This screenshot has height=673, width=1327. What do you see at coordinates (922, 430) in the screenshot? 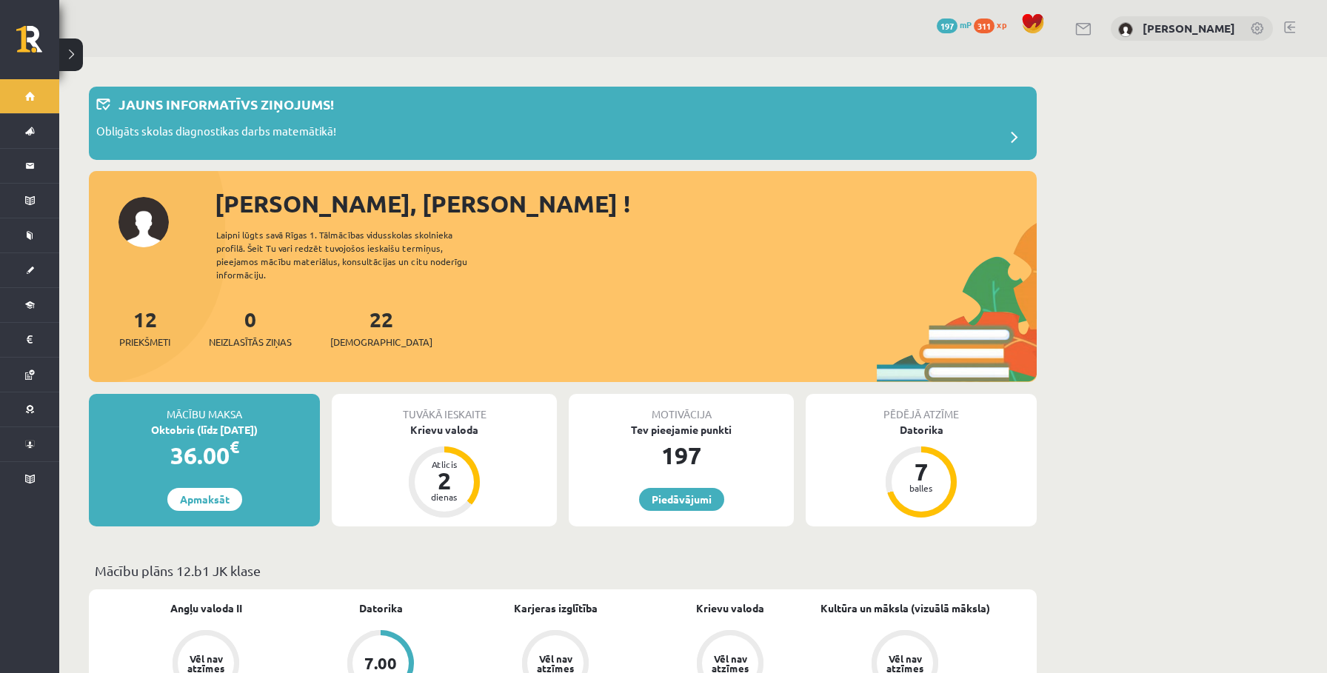
I see `div: Datorika` at bounding box center [922, 430].